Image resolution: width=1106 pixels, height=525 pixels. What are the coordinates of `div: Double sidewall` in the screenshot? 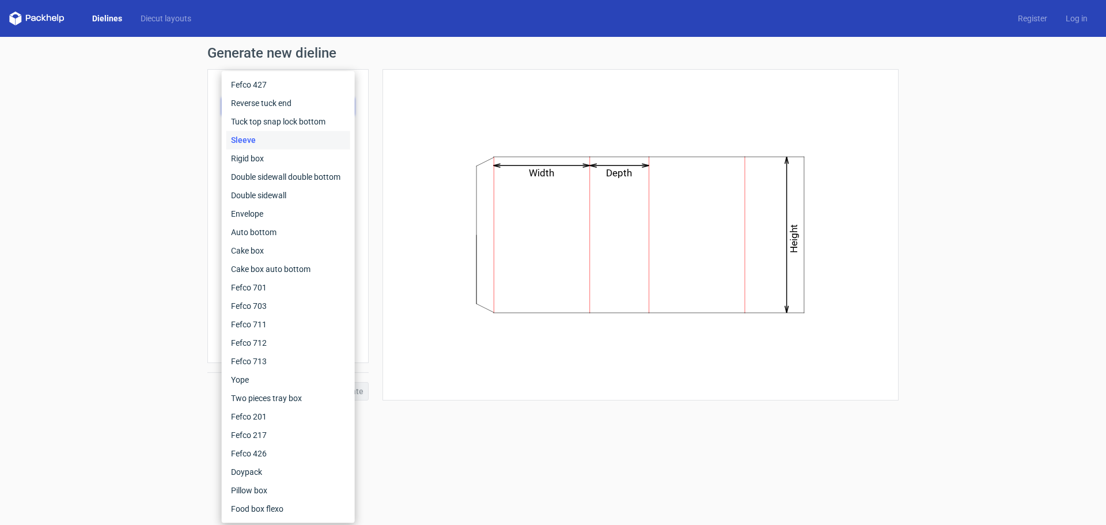 It's located at (288, 195).